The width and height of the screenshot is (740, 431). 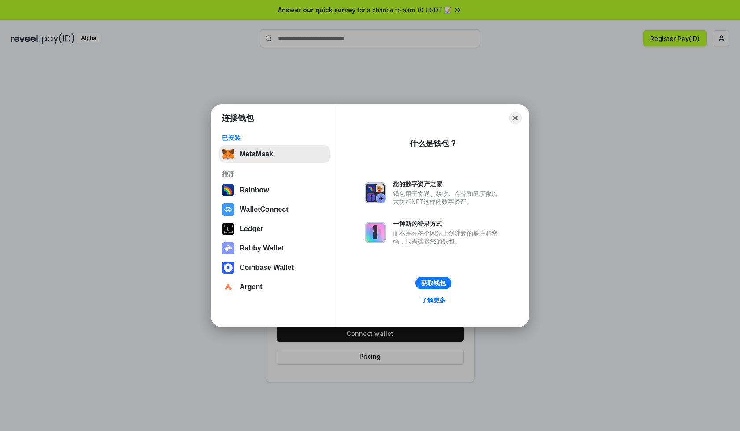 I want to click on div: 钱包用于发送、接收、存储和显示像以太坊和NFT这样的数字资产。, so click(x=448, y=198).